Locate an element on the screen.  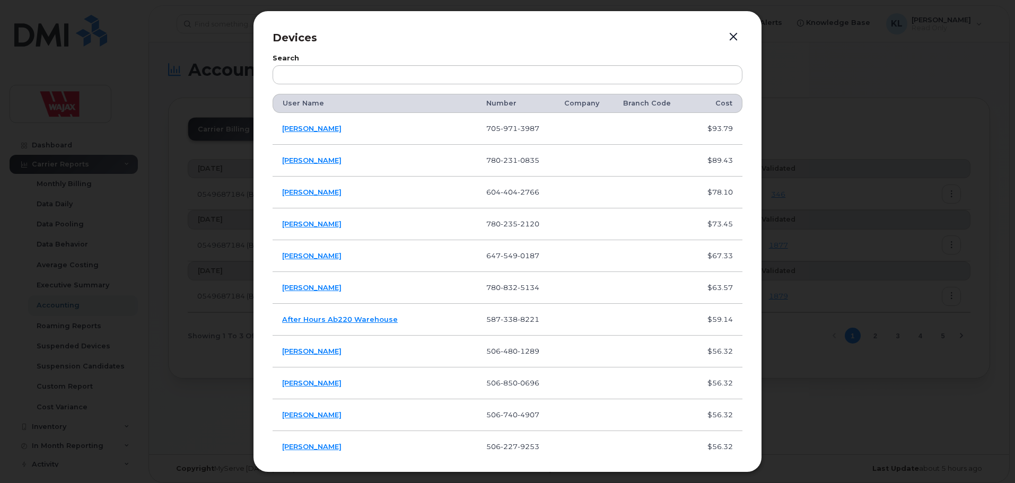
span: 647 is located at coordinates (513, 256).